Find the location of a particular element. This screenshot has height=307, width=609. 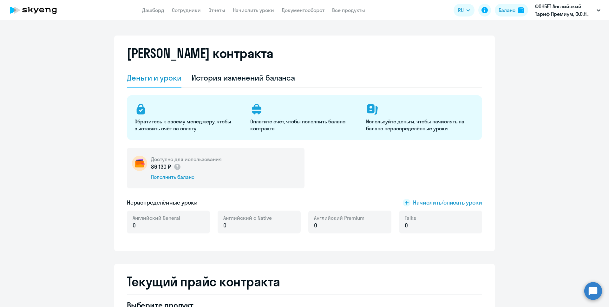

span: Начислить/списать уроки is located at coordinates (448, 203).